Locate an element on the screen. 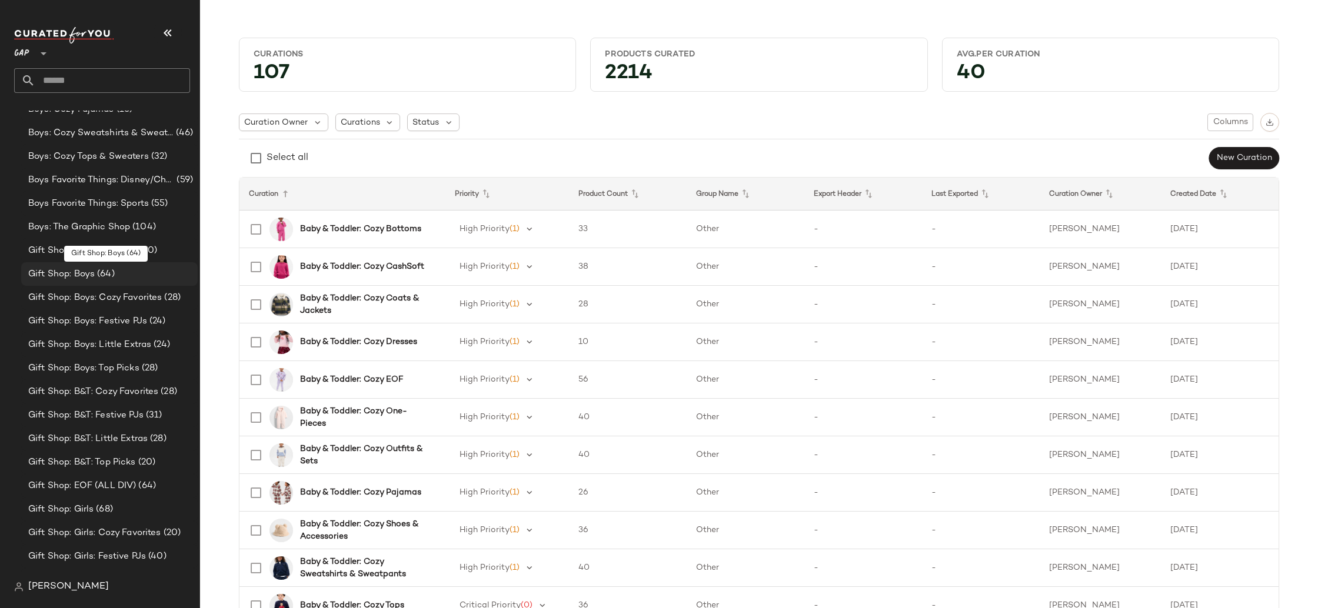 Image resolution: width=1318 pixels, height=608 pixels. div: Products Curated is located at coordinates (759, 54).